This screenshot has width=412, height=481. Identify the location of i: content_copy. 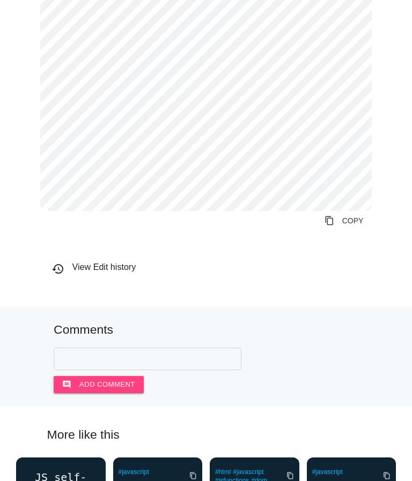
(329, 221).